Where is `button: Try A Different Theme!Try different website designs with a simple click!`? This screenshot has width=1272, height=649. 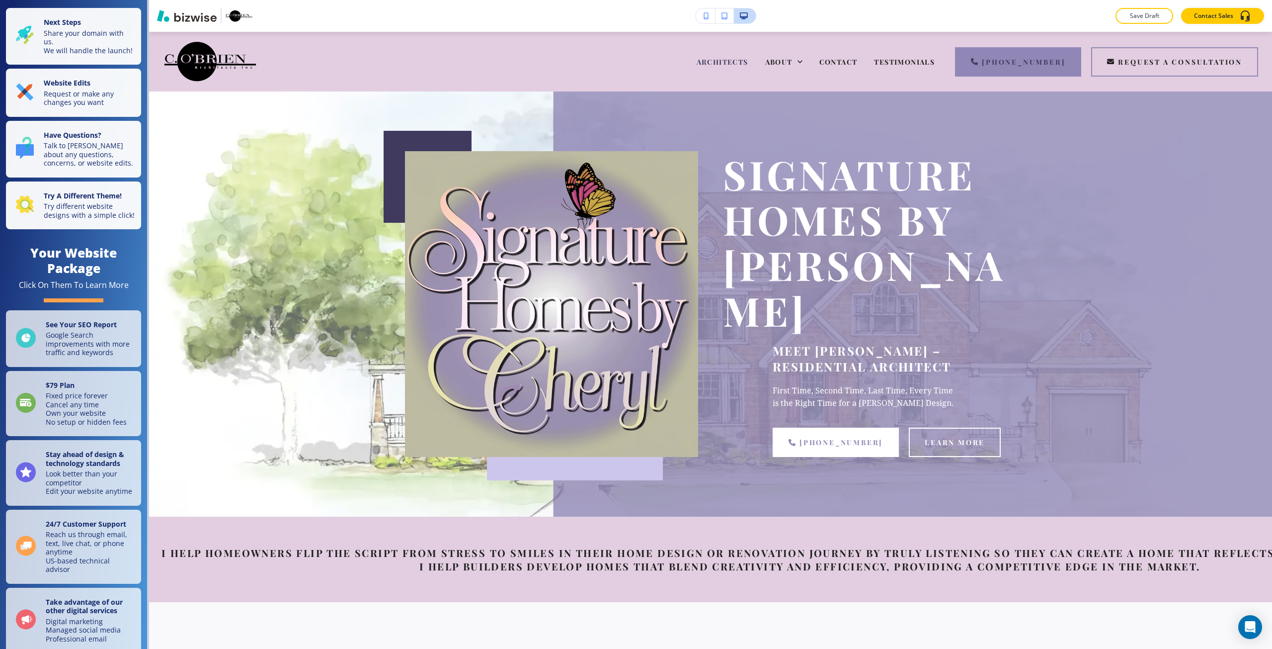
button: Try A Different Theme!Try different website designs with a simple click! is located at coordinates (74, 205).